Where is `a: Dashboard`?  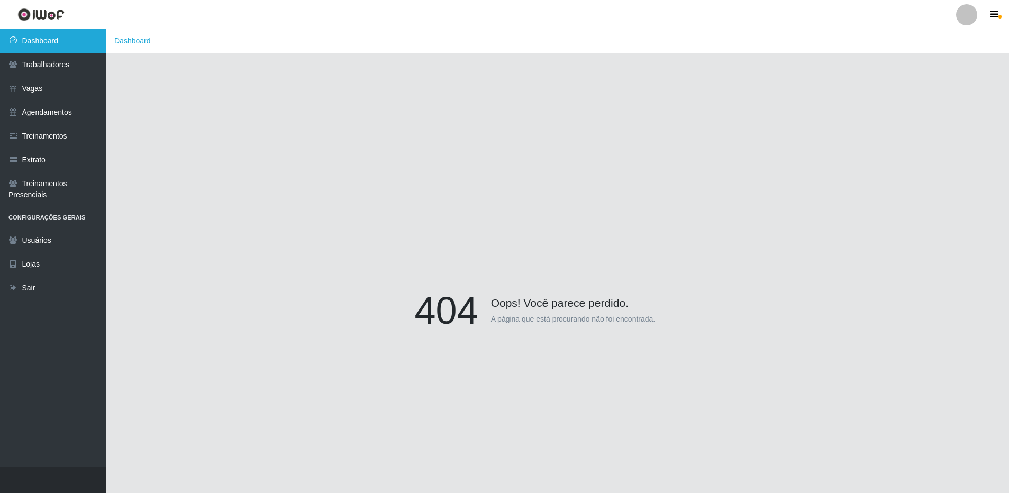 a: Dashboard is located at coordinates (132, 41).